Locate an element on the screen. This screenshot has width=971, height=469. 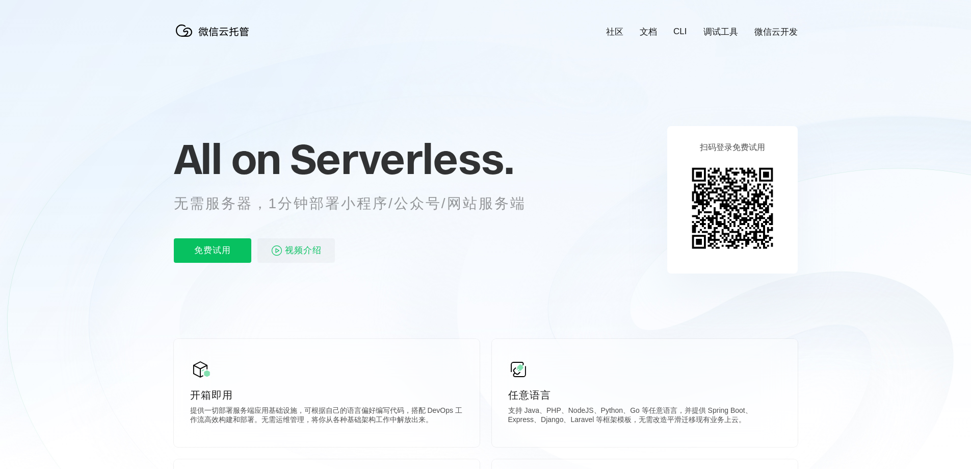
span: 视频介绍 is located at coordinates (303, 250).